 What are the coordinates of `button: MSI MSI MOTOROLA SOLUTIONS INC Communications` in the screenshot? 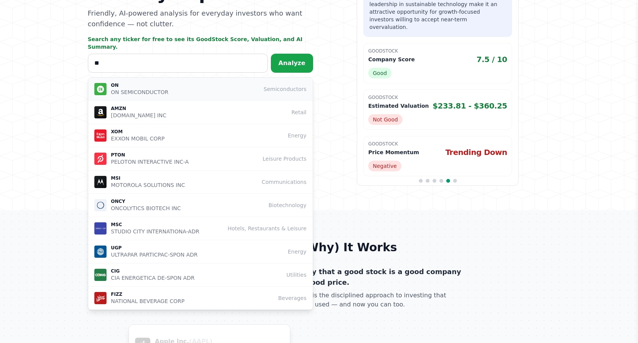 It's located at (200, 182).